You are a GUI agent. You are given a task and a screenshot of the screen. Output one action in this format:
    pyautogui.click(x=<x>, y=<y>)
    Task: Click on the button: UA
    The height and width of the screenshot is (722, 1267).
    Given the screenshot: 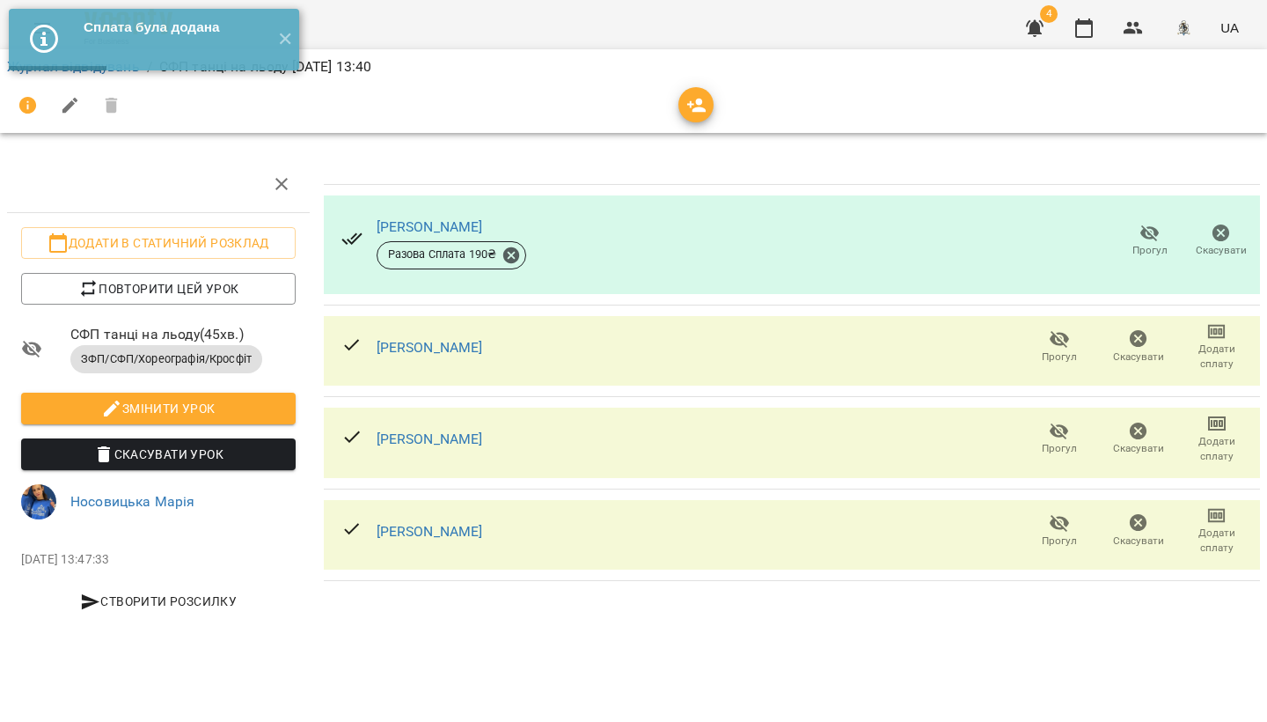 What is the action you would take?
    pyautogui.click(x=1229, y=27)
    